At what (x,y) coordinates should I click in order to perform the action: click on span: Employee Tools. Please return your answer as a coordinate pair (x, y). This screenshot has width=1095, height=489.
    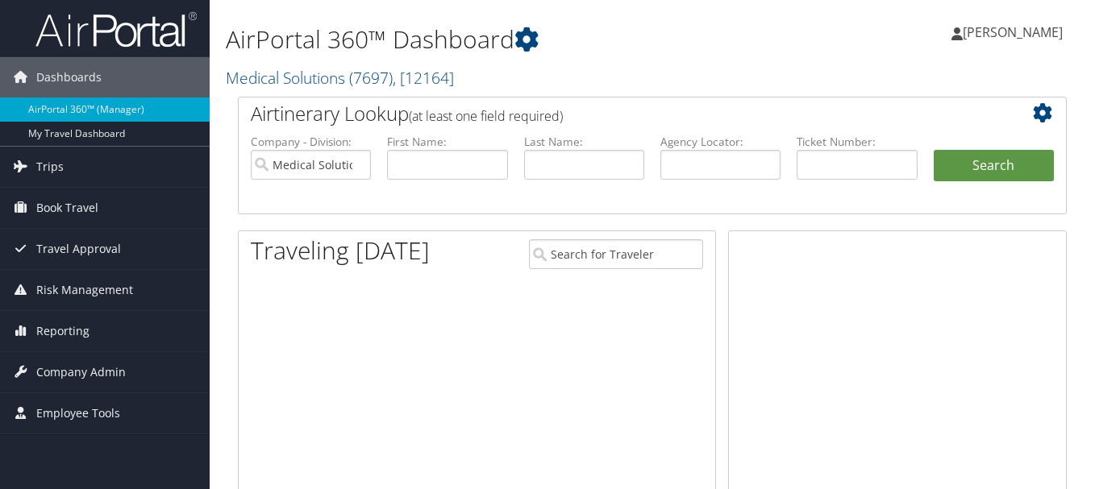
    Looking at the image, I should click on (78, 414).